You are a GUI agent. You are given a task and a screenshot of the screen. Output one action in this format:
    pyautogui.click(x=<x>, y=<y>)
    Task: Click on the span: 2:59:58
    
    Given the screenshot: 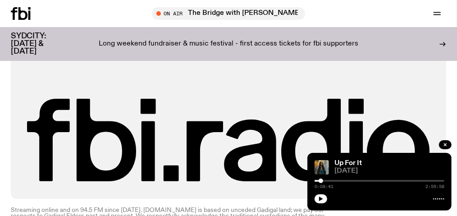 What is the action you would take?
    pyautogui.click(x=435, y=187)
    